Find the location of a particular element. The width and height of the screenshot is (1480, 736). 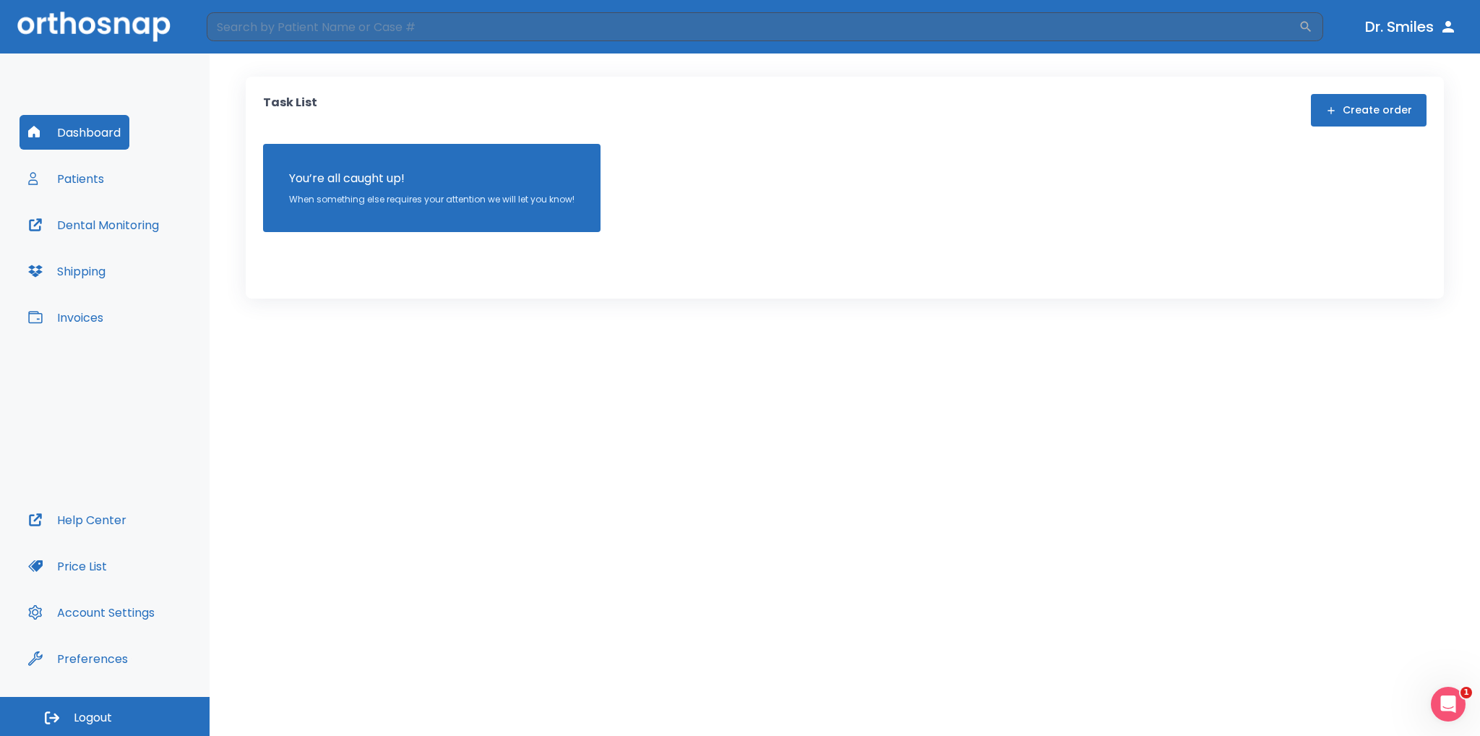

button: Invoices is located at coordinates (66, 317).